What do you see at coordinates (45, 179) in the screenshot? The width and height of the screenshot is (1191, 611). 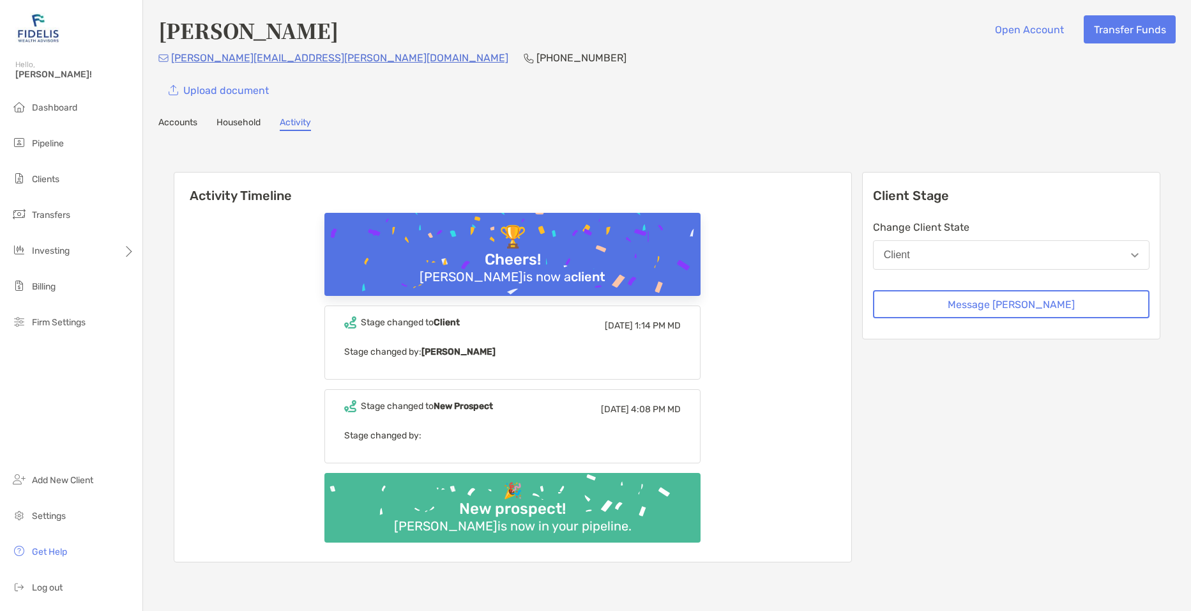 I see `span: Clients` at bounding box center [45, 179].